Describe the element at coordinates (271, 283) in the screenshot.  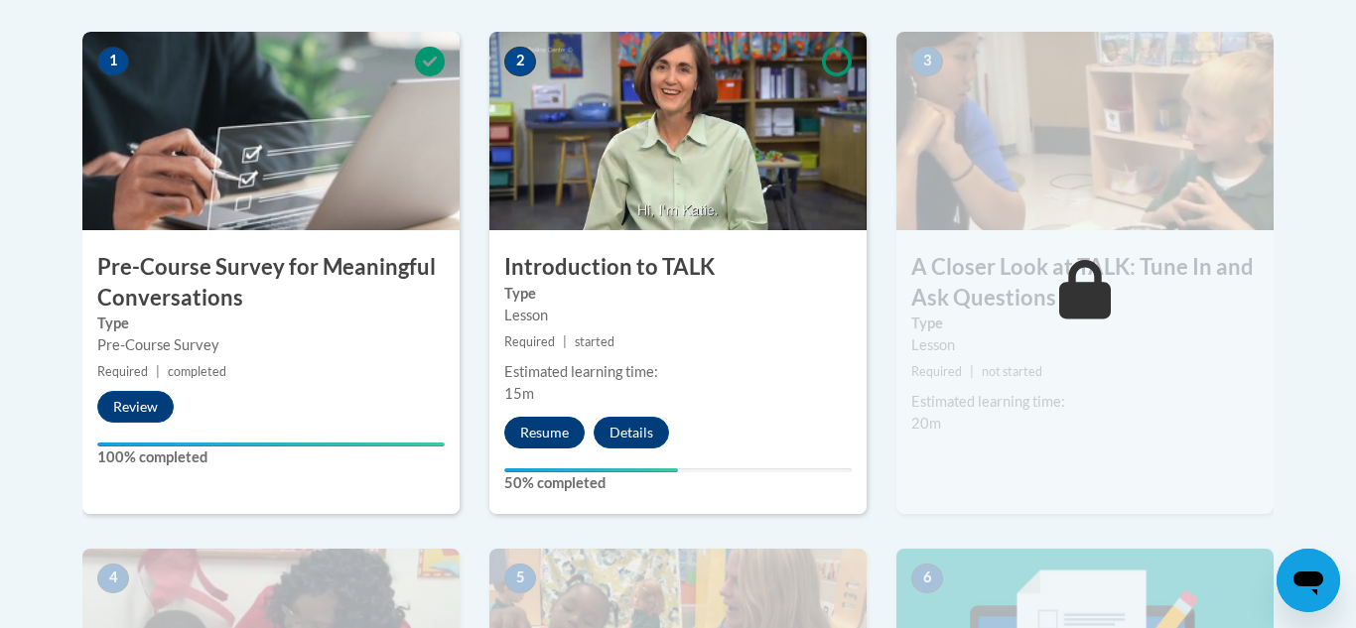
I see `h3: Pre-Course Survey for Meaningful Conversations` at that location.